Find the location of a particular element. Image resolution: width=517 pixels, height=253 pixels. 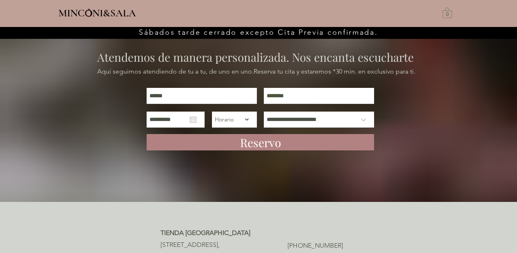

span: Sábados tarde cerrado excepto Cita Previa confirmada. is located at coordinates (258, 32).